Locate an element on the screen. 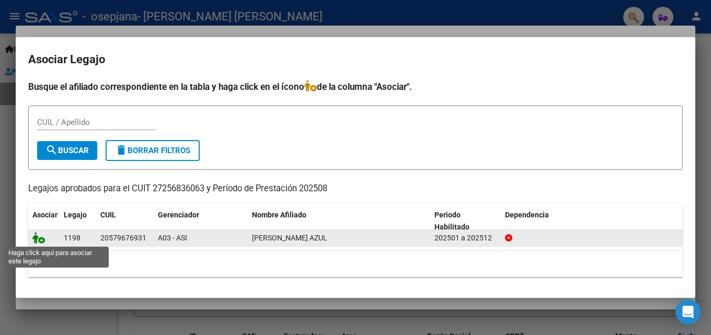 The height and width of the screenshot is (335, 711). span: Nombre Afiliado is located at coordinates (279, 215).